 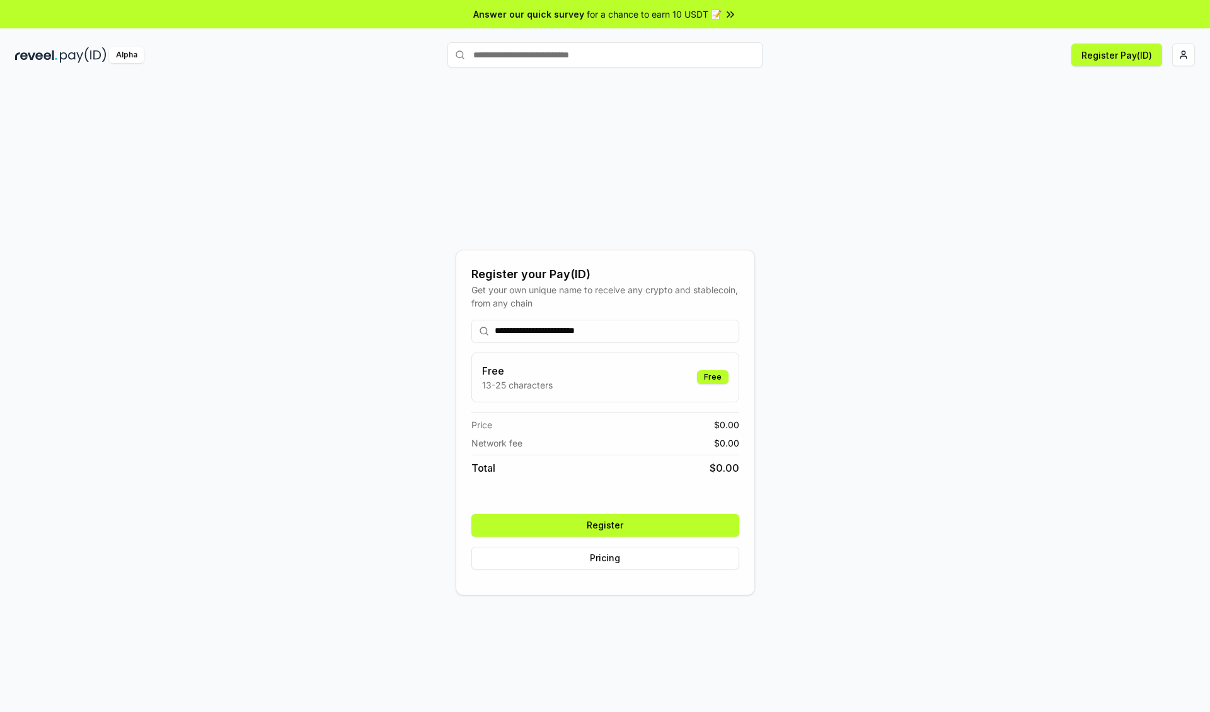 I want to click on button: Register, so click(x=605, y=525).